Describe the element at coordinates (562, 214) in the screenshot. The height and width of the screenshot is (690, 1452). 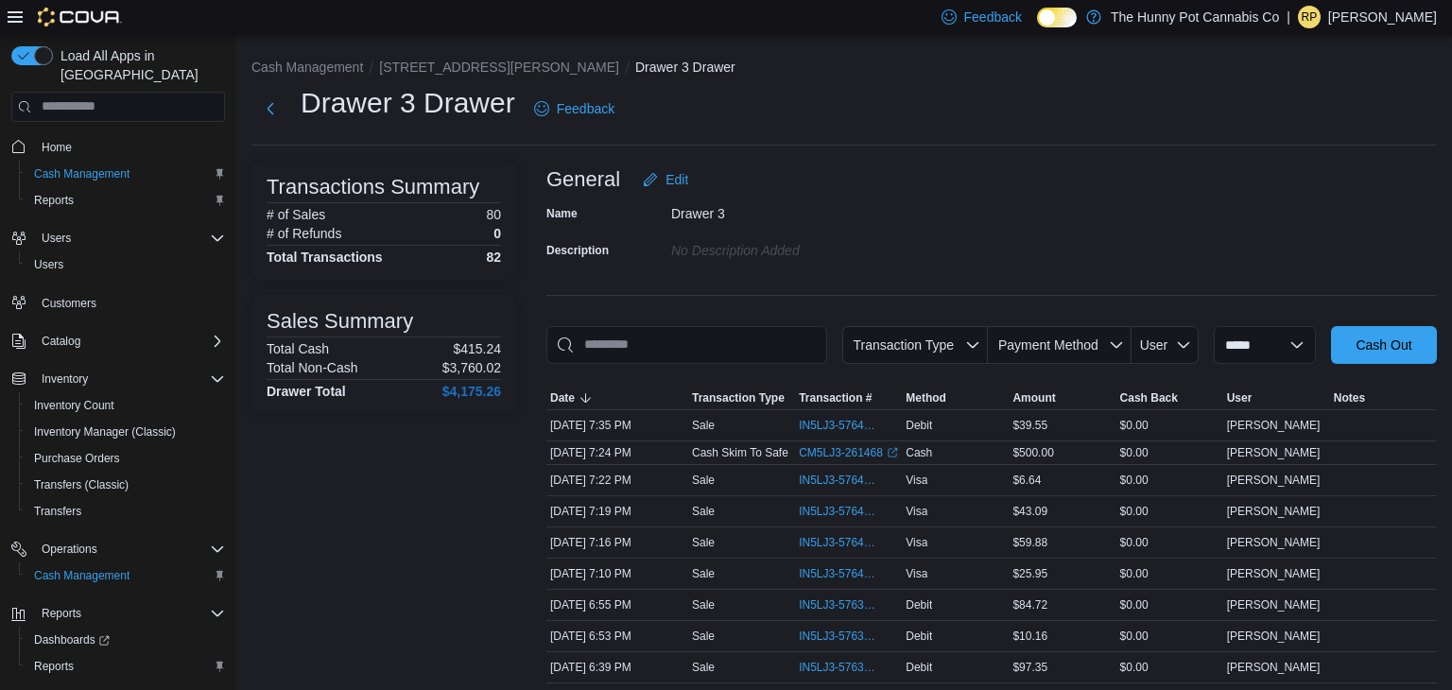
I see `label: Name` at that location.